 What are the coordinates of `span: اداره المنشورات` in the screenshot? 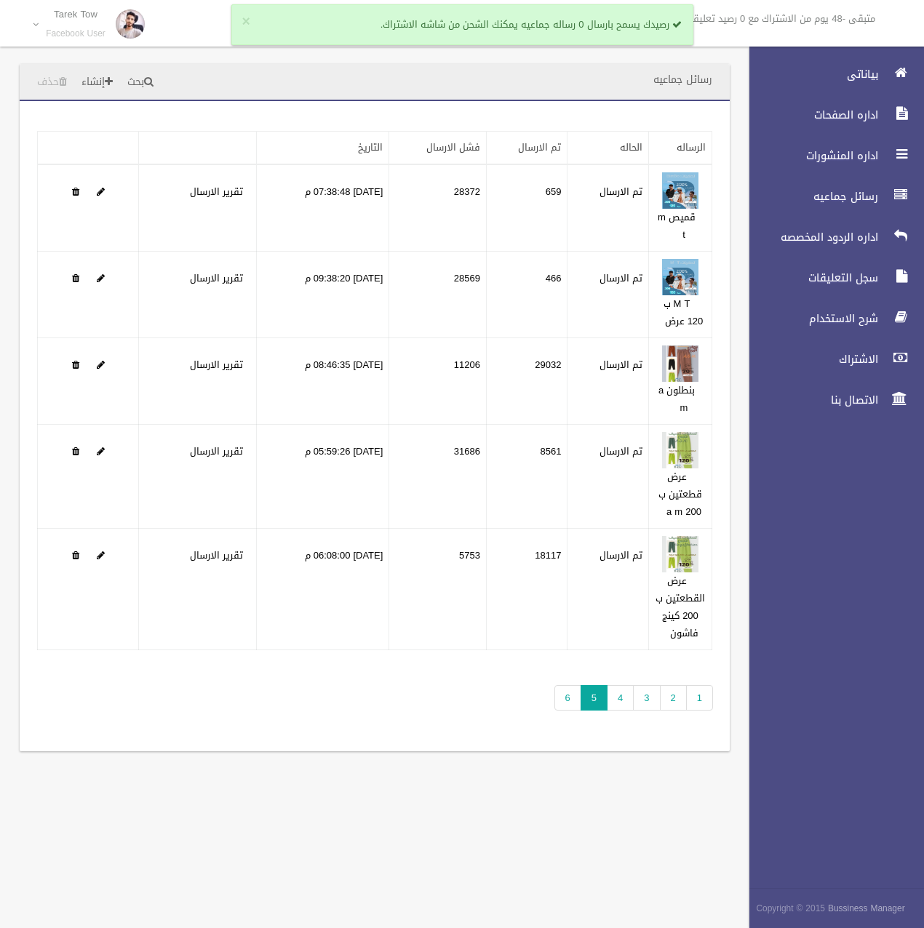 It's located at (809, 156).